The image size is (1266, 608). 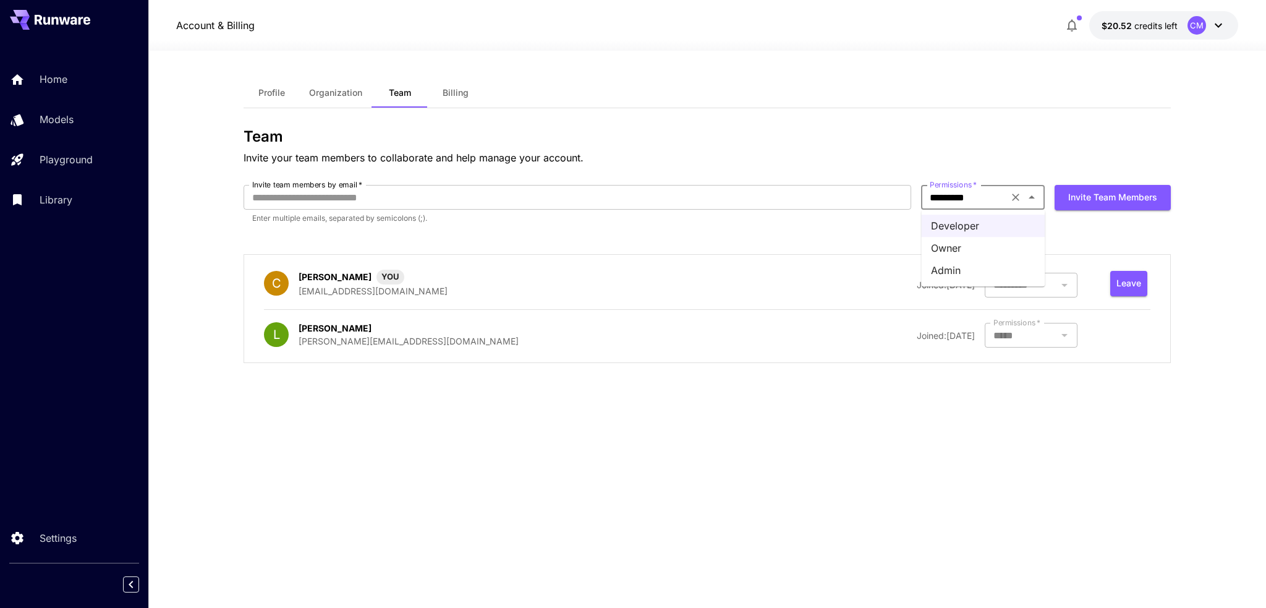 I want to click on span: credits left, so click(x=1156, y=25).